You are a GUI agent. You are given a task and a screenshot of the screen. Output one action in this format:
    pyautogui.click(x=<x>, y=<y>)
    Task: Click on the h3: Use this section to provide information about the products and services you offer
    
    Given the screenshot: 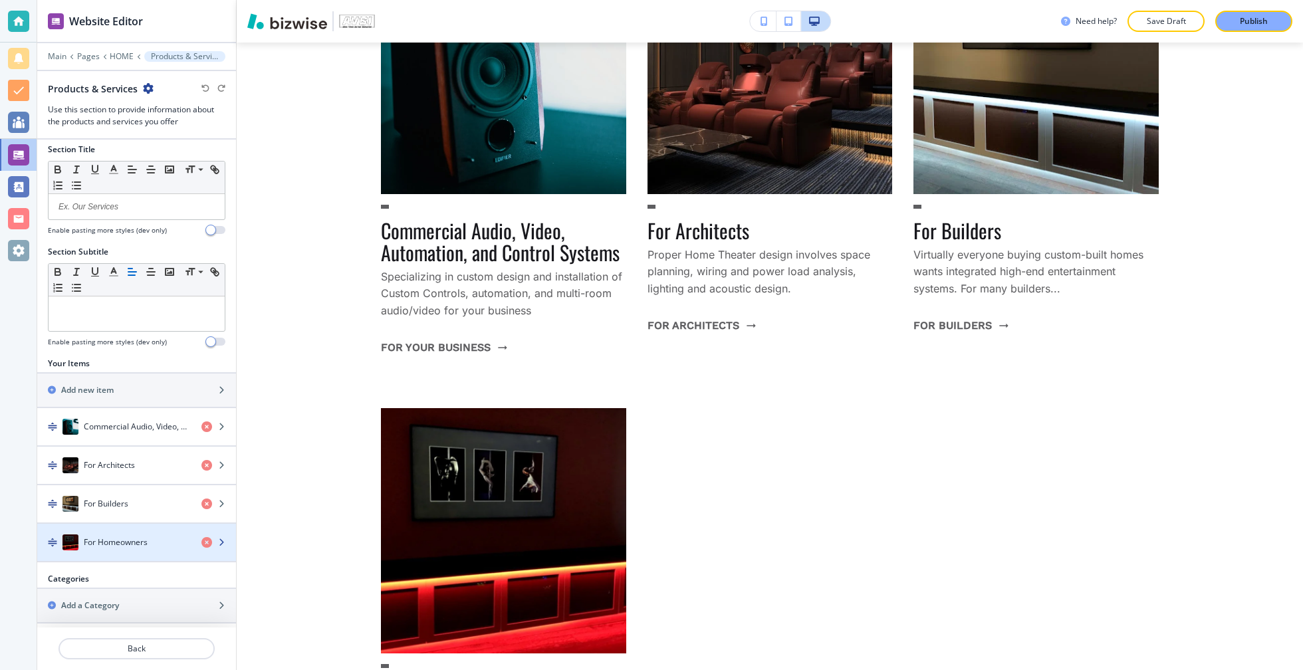 What is the action you would take?
    pyautogui.click(x=136, y=116)
    